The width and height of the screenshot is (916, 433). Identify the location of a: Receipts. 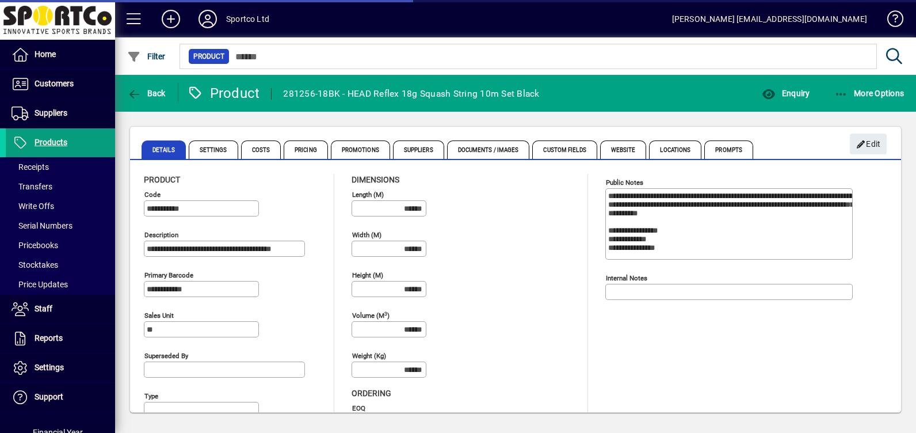
(60, 167).